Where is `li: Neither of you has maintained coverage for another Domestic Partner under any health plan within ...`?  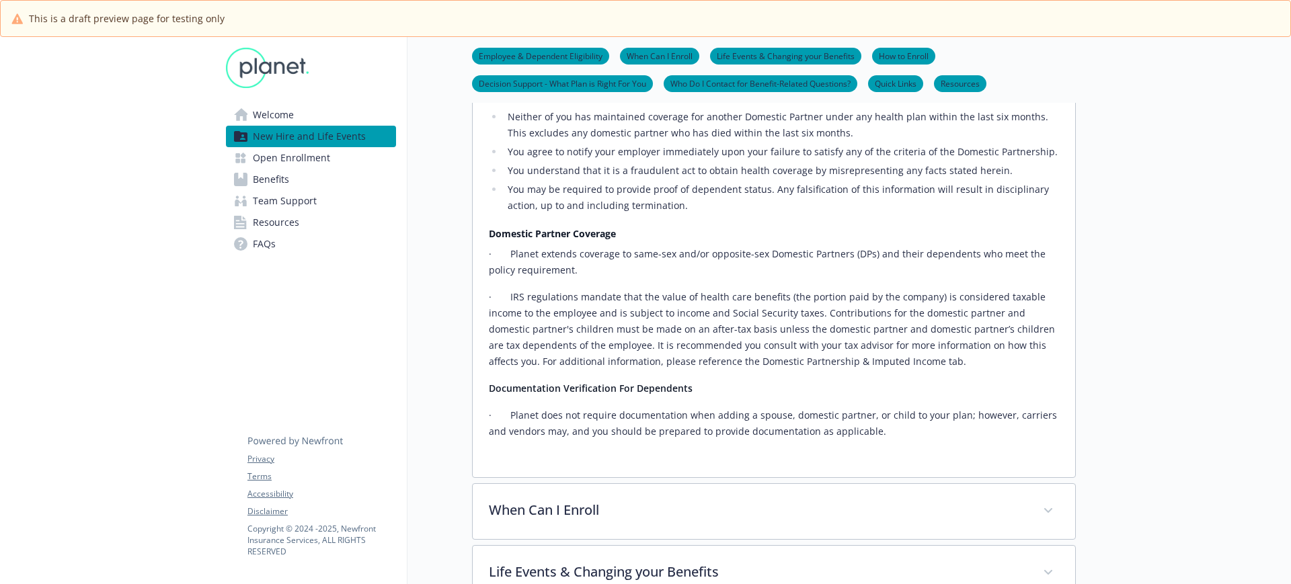 li: Neither of you has maintained coverage for another Domestic Partner under any health plan within ... is located at coordinates (781, 125).